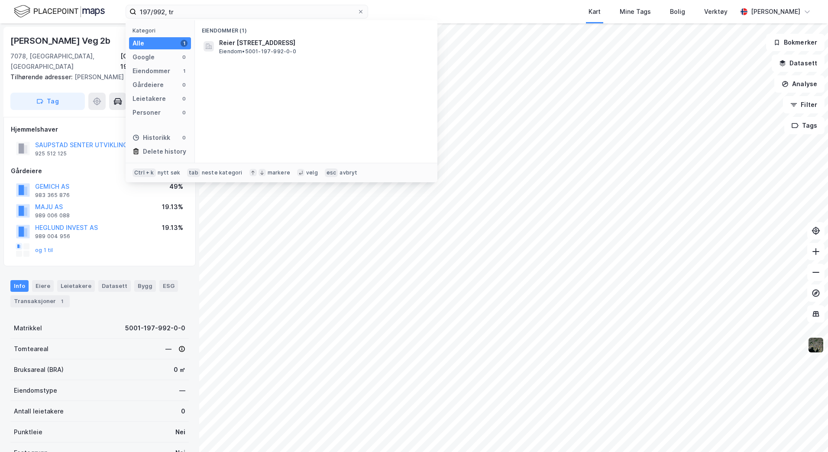 The width and height of the screenshot is (828, 452). What do you see at coordinates (100, 129) in the screenshot?
I see `div: Hjemmelshaver` at bounding box center [100, 129].